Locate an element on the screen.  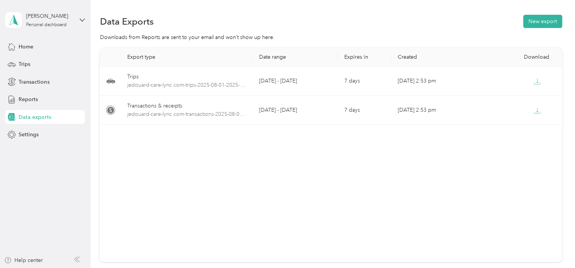
th: Date range is located at coordinates (295, 57).